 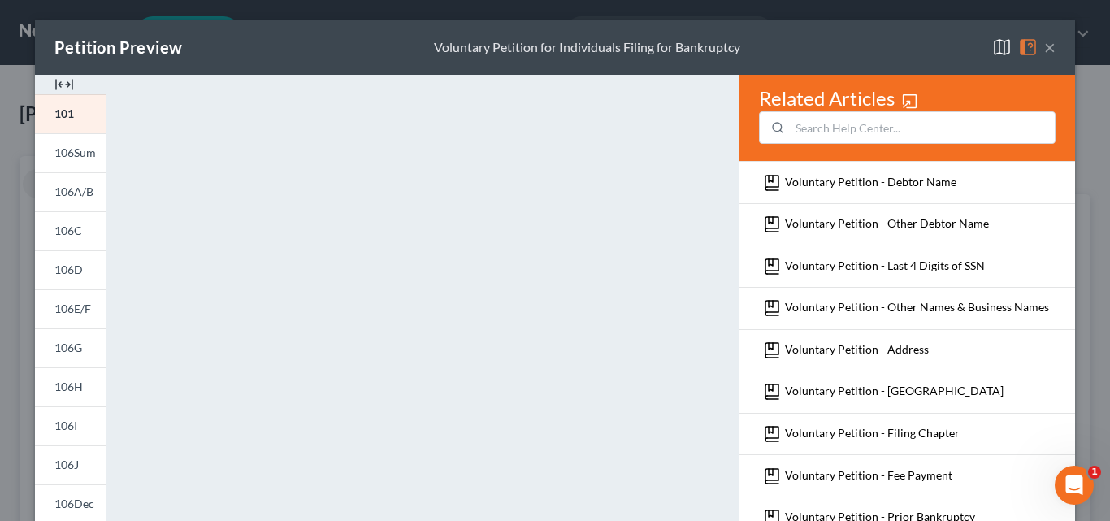 I want to click on img: expand-e0f6d898513216a626fdd78e52531dac95497ffd26381d4c15ee2fc46db09dca.svg, so click(x=64, y=84).